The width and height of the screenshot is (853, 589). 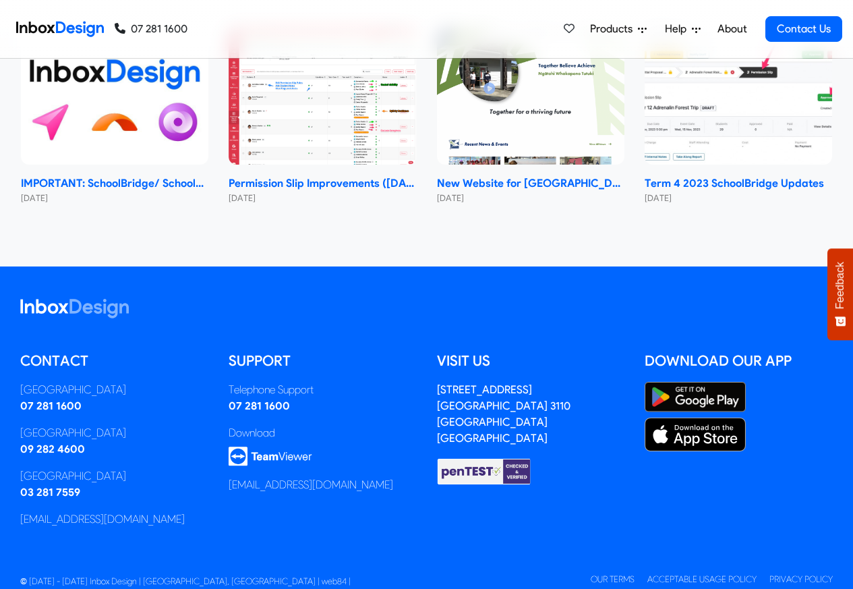 I want to click on h5: Contact, so click(x=114, y=361).